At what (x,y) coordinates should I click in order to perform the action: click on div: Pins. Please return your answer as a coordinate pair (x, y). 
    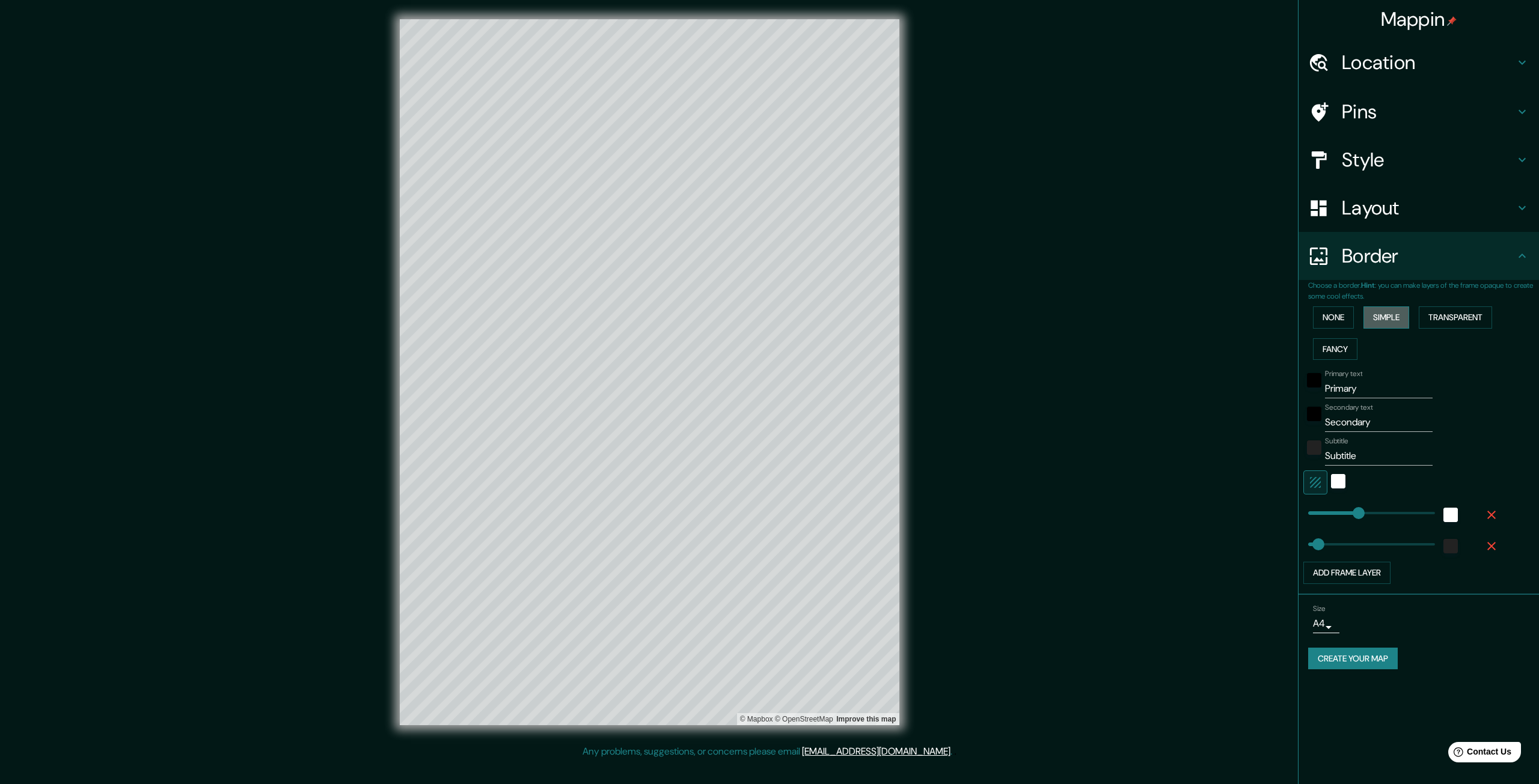
    Looking at the image, I should click on (1419, 112).